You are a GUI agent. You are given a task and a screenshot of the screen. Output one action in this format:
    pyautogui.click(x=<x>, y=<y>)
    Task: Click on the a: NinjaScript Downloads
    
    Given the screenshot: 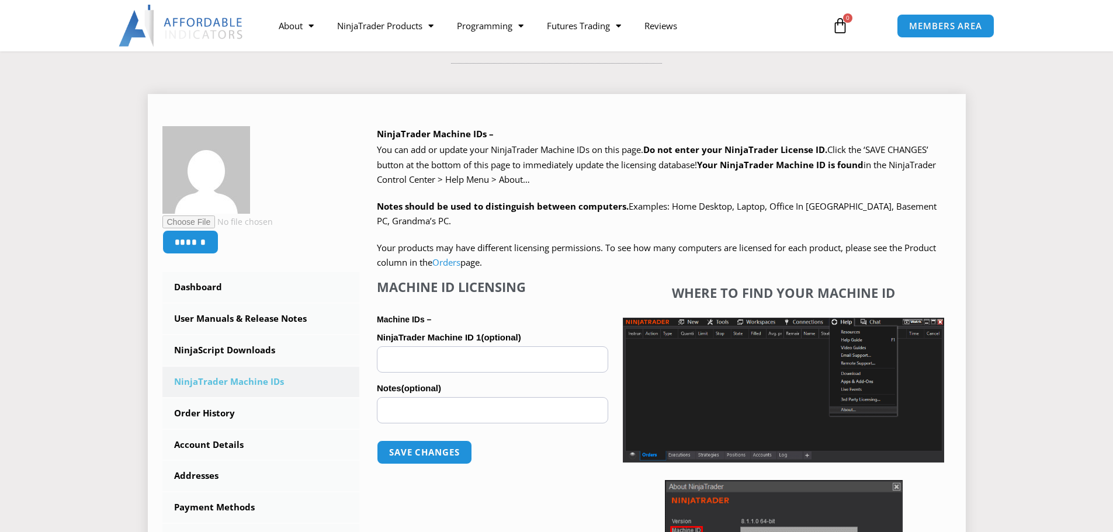 What is the action you would take?
    pyautogui.click(x=261, y=351)
    